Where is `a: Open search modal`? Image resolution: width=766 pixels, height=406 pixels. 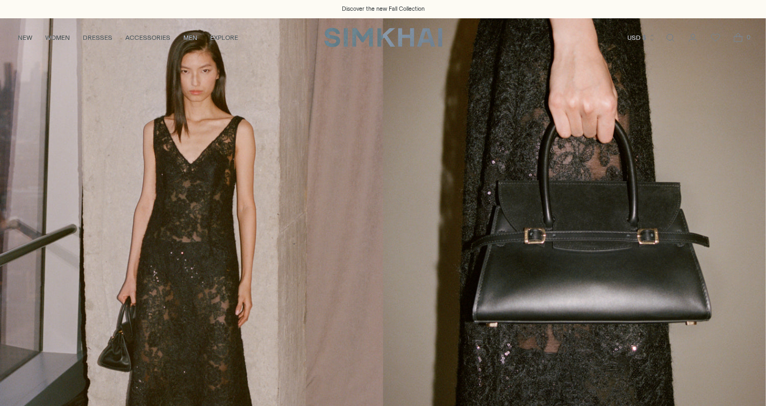
a: Open search modal is located at coordinates (671, 38).